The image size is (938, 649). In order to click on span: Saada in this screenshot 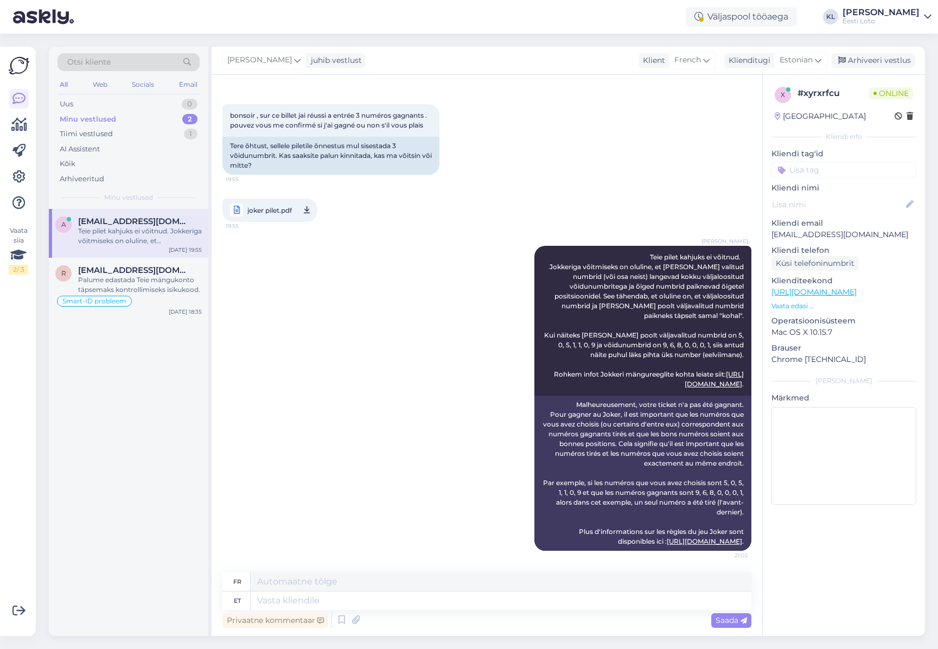, I will do `click(732, 620)`.